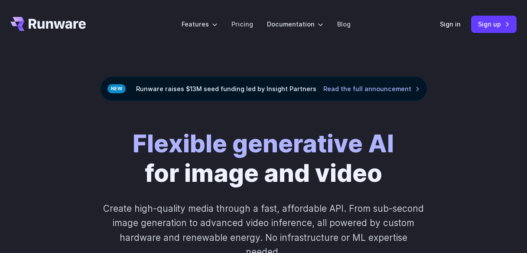  What do you see at coordinates (451, 24) in the screenshot?
I see `a: Sign in` at bounding box center [451, 24].